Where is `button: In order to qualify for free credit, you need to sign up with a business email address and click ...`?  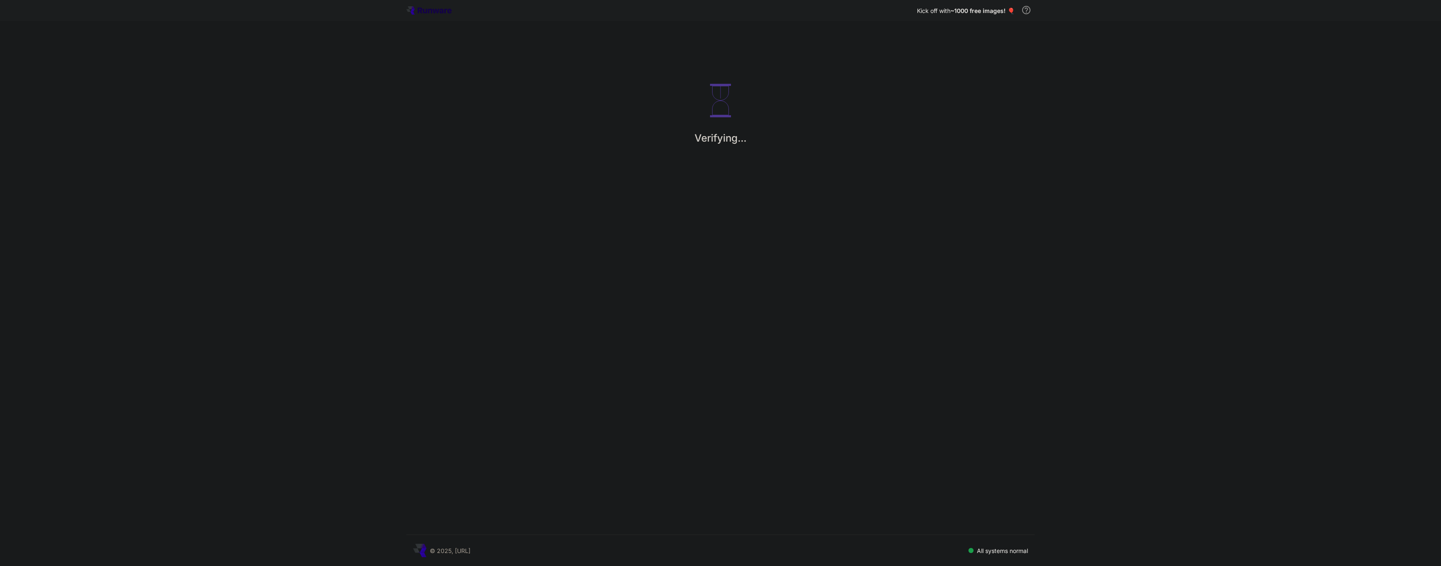
button: In order to qualify for free credit, you need to sign up with a business email address and click ... is located at coordinates (1026, 10).